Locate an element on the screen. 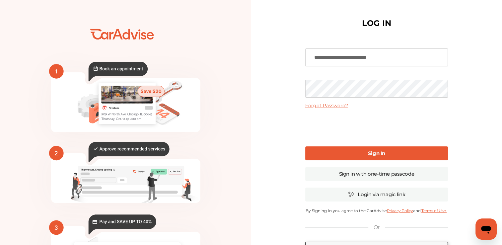 Image resolution: width=502 pixels, height=245 pixels. a: Sign In is located at coordinates (377, 153).